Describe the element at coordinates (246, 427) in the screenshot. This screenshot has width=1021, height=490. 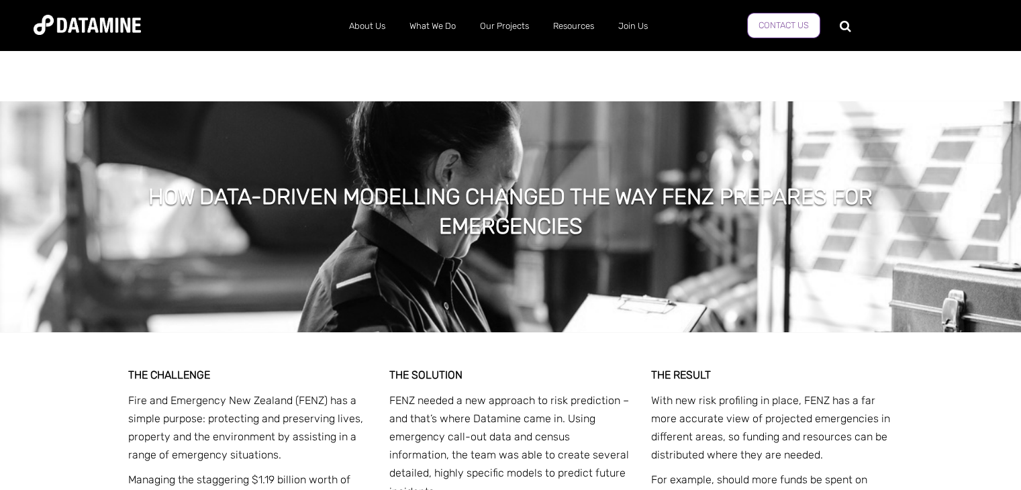
I see `span: Fire and Emergency New Zealand (FENZ) has a simple purpose: protecting and preserving lives, prop...` at that location.